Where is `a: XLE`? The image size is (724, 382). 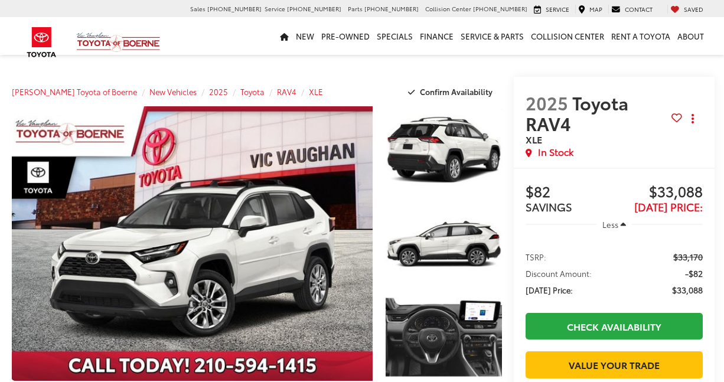
a: XLE is located at coordinates (316, 92).